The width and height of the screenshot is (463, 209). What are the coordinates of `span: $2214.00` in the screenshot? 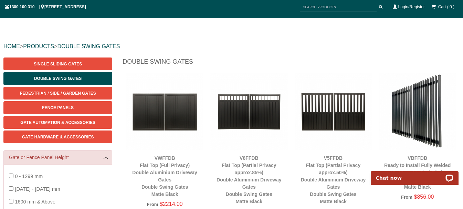 It's located at (171, 204).